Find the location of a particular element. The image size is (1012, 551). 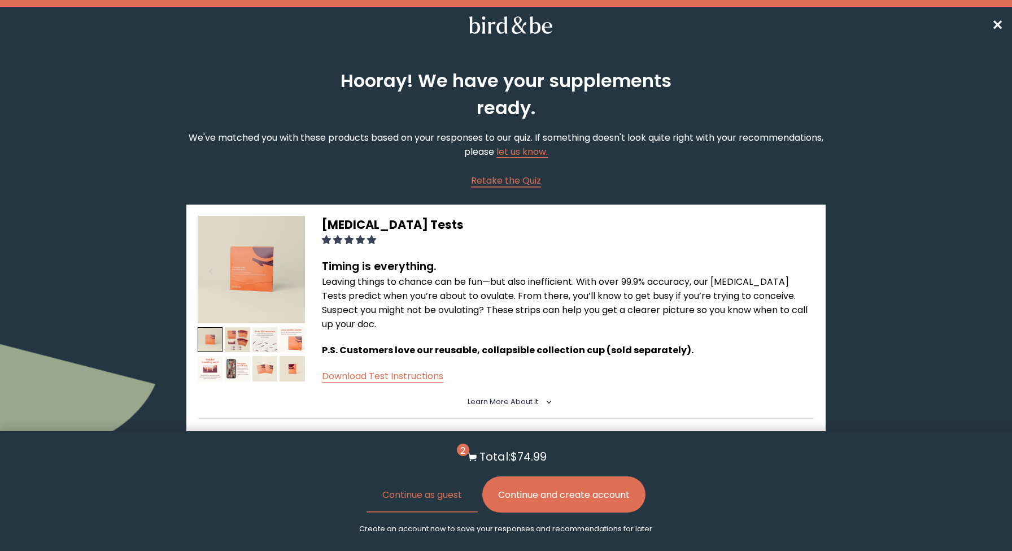

p: Leaving things to chance can be fun—but also inefficient. With over 99.9% accuracy, our [MEDICAL_... is located at coordinates (568, 303).